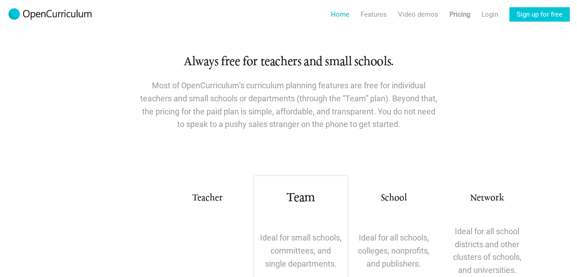 The height and width of the screenshot is (277, 577). I want to click on h3: Teacher, so click(207, 198).